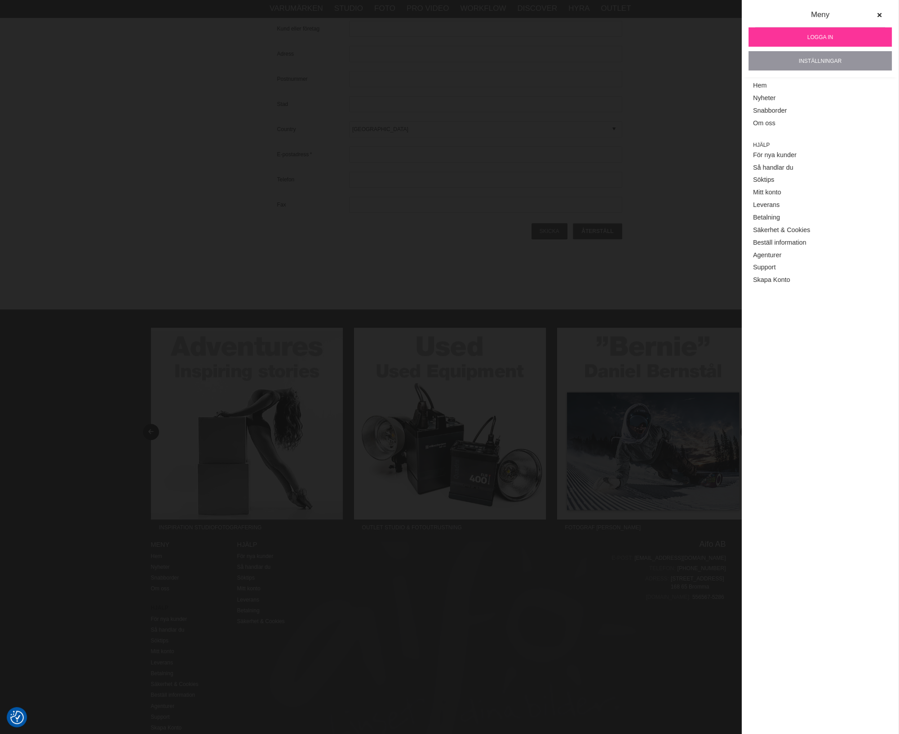 The width and height of the screenshot is (899, 734). What do you see at coordinates (313, 180) in the screenshot?
I see `label: Telefon` at bounding box center [313, 180].